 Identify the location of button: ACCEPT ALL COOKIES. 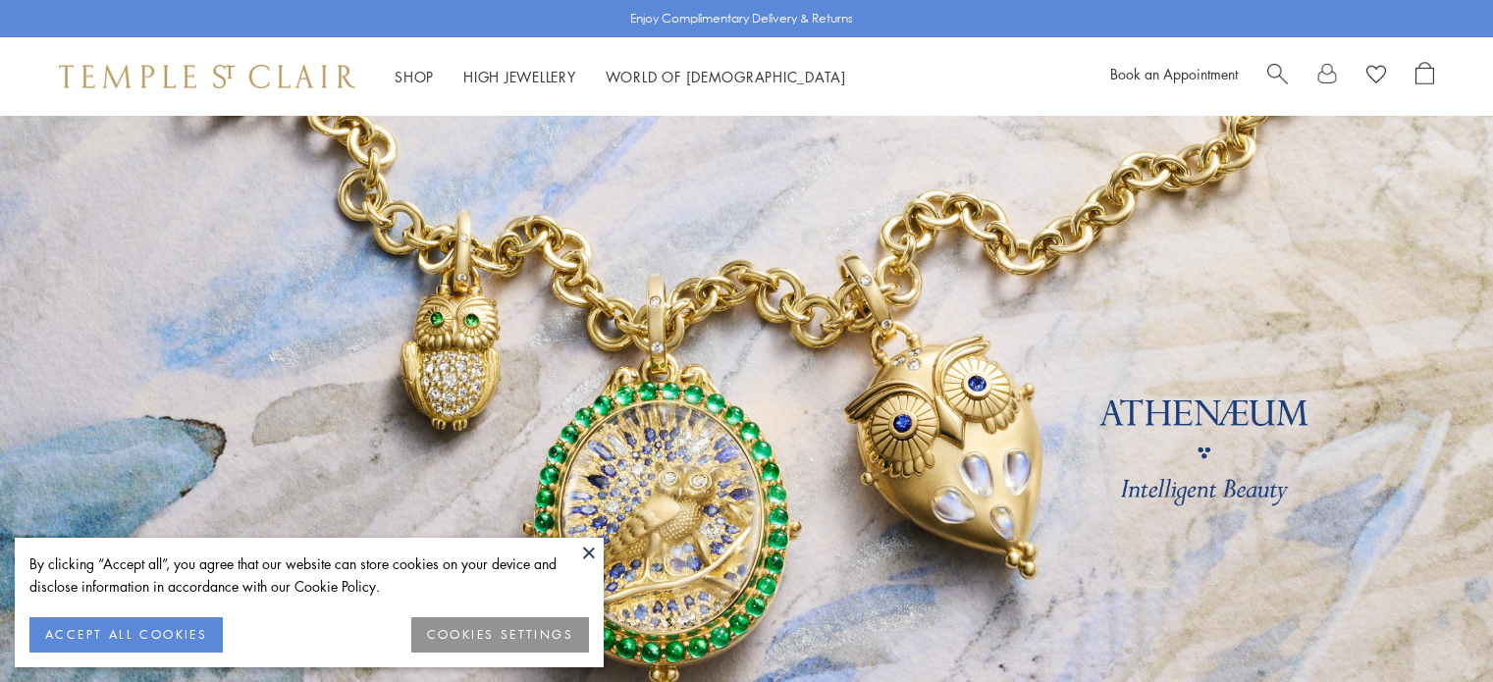
(126, 635).